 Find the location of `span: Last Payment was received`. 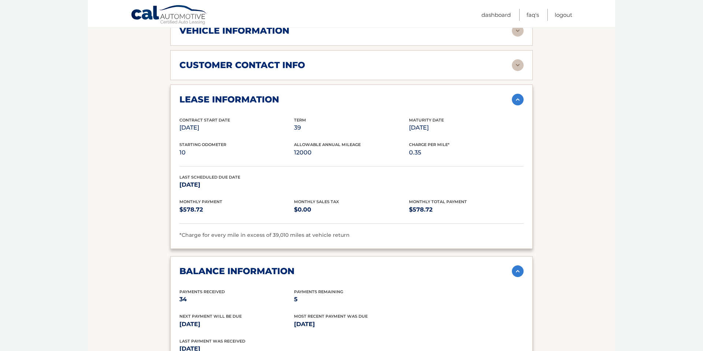

span: Last Payment was received is located at coordinates (212, 341).